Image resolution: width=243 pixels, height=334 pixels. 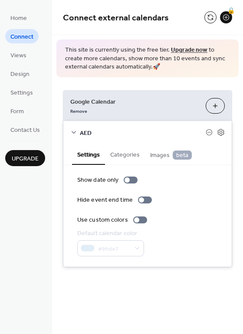 What do you see at coordinates (105, 200) in the screenshot?
I see `div: Hide event end time` at bounding box center [105, 200].